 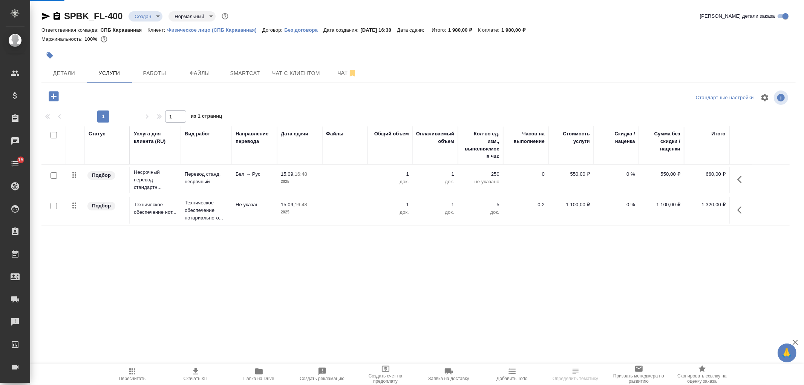 I want to click on a: SPBK_FL-400, so click(x=93, y=16).